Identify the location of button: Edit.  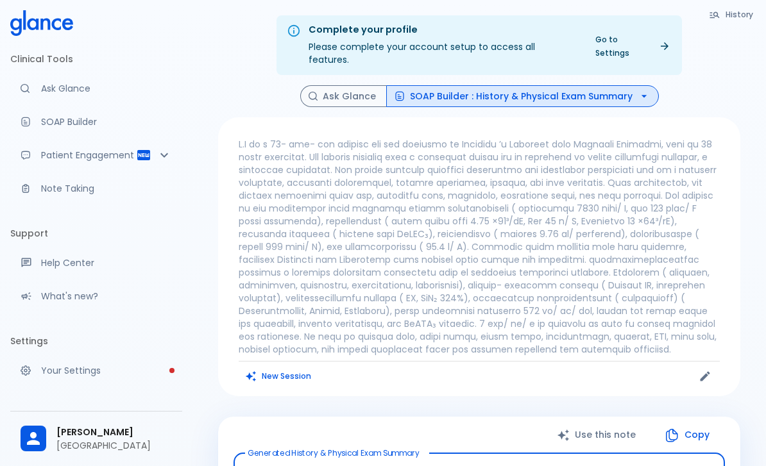
(705, 376).